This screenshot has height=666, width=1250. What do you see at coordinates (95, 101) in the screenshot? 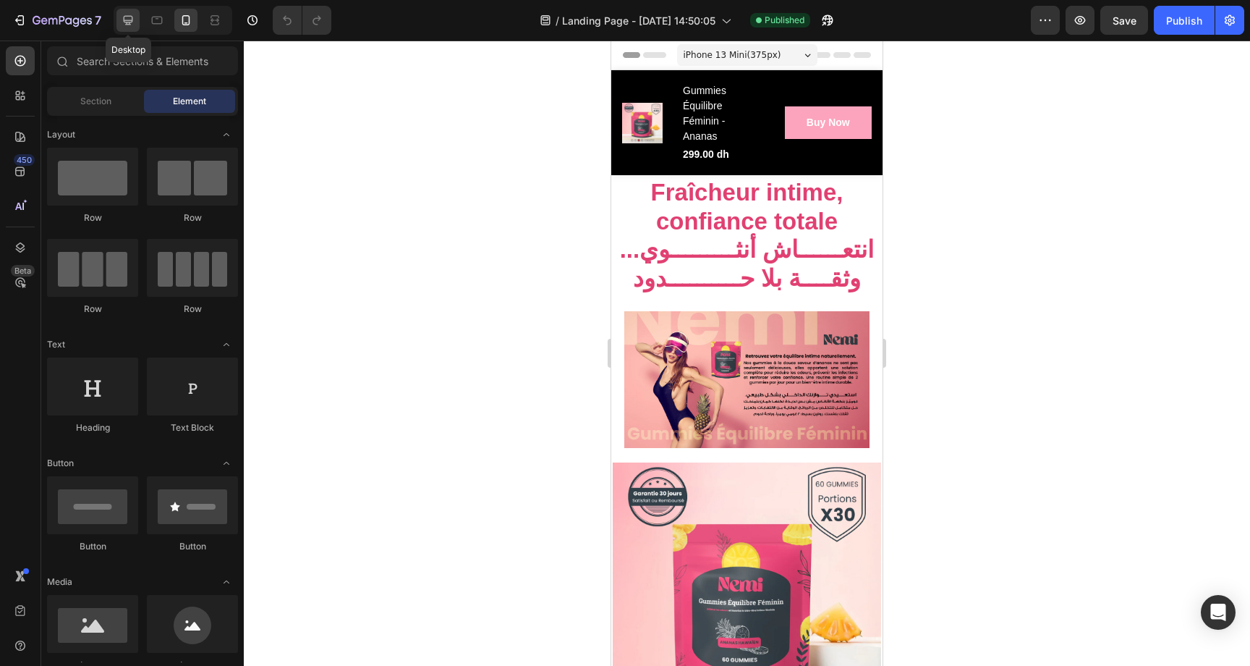
I see `span: Section` at bounding box center [95, 101].